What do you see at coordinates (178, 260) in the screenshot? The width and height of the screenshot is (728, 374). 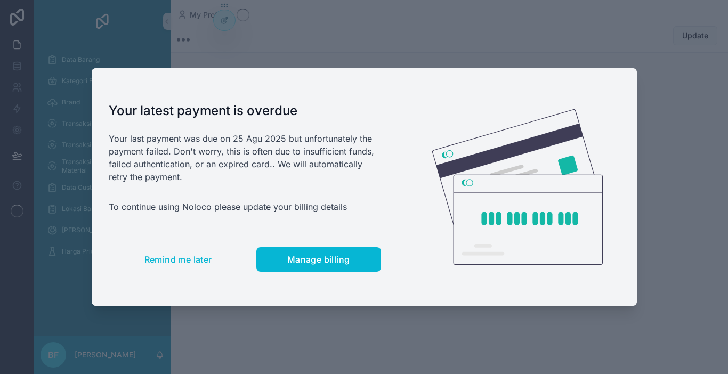 I see `span: Remind me later` at bounding box center [178, 260].